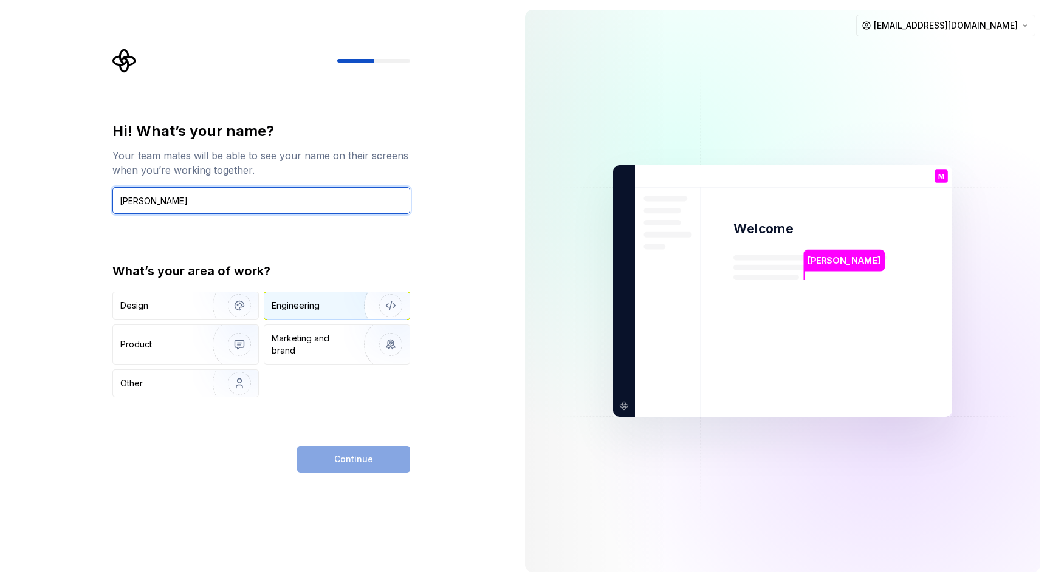  I want to click on div: Marketing and brand, so click(312, 344).